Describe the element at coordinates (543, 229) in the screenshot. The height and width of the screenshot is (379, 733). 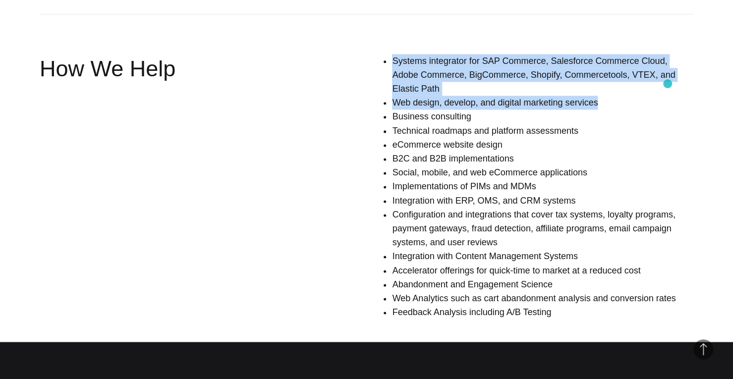
I see `li: Configuration and integrations that cover tax systems, loyalty programs, payment gateways, fraud ...` at that location.